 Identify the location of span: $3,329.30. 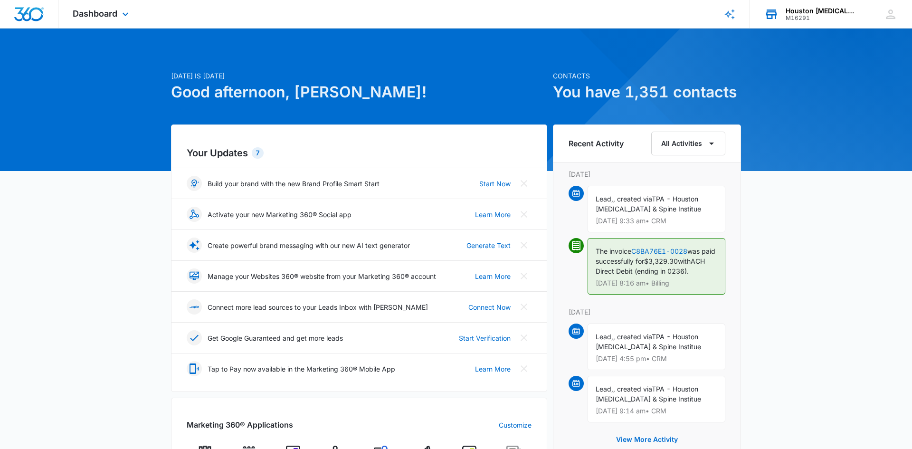
(661, 261).